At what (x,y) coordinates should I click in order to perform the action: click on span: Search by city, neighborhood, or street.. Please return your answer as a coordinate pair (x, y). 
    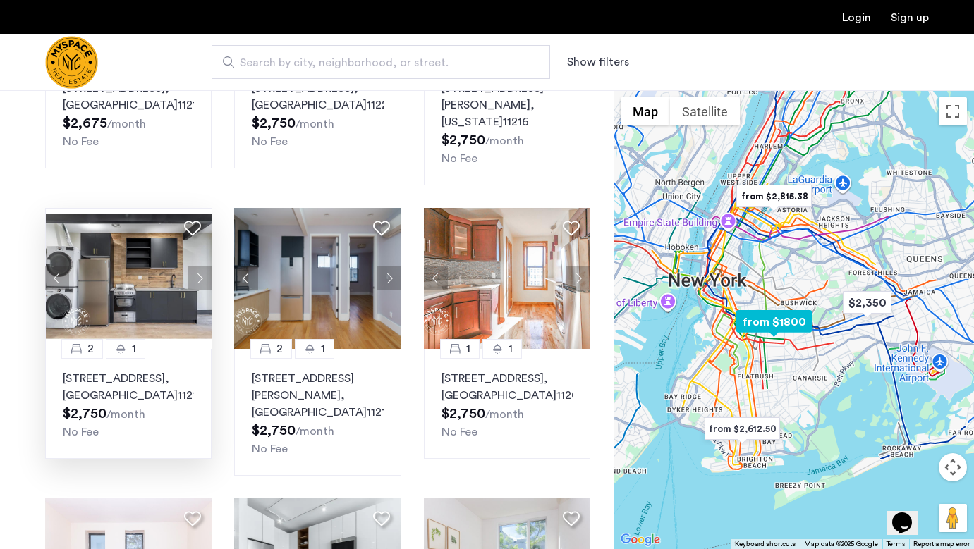
    Looking at the image, I should click on (375, 63).